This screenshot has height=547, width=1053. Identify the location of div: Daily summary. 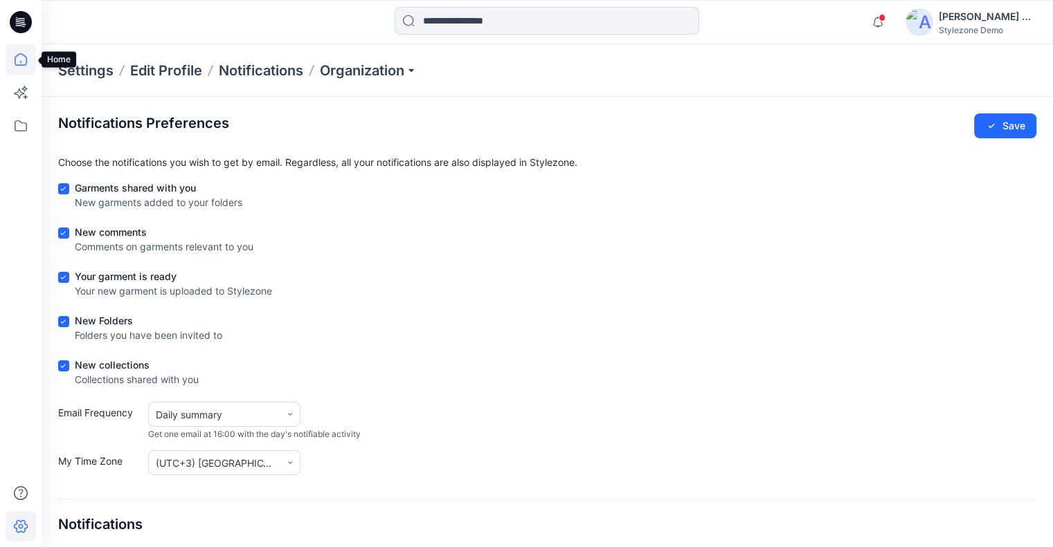
(215, 415).